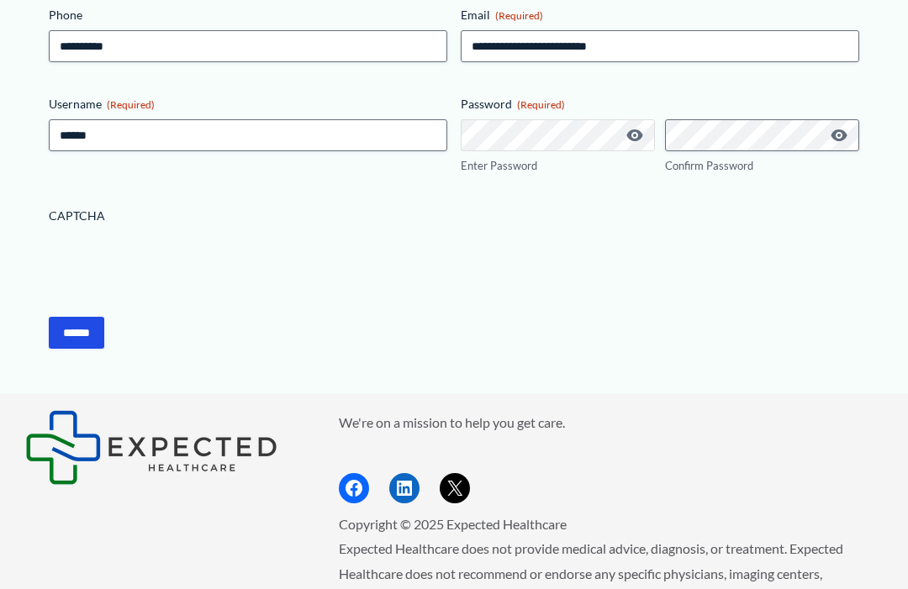 The height and width of the screenshot is (589, 908). What do you see at coordinates (248, 104) in the screenshot?
I see `label: Username` at bounding box center [248, 104].